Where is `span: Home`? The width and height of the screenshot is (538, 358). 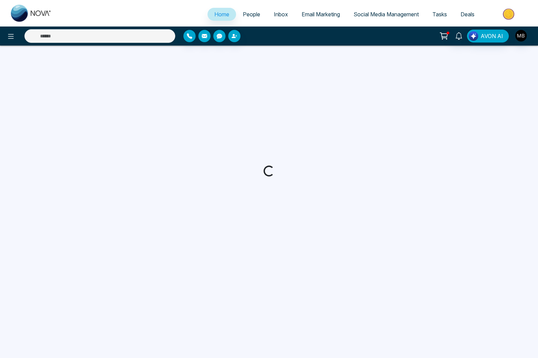 span: Home is located at coordinates (222, 14).